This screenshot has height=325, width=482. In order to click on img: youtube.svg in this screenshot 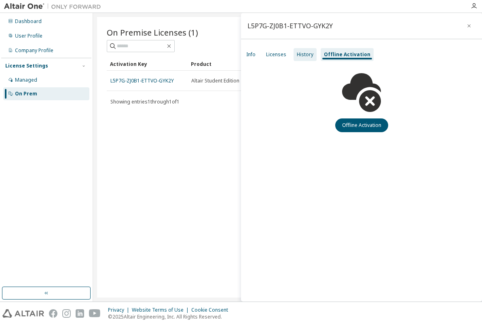, I will do `click(95, 313)`.